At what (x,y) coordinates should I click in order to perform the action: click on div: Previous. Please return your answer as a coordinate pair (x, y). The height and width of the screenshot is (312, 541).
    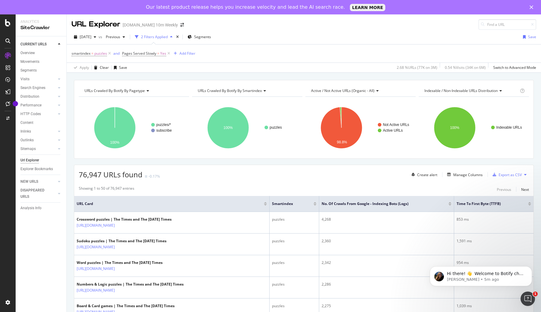
    Looking at the image, I should click on (504, 189).